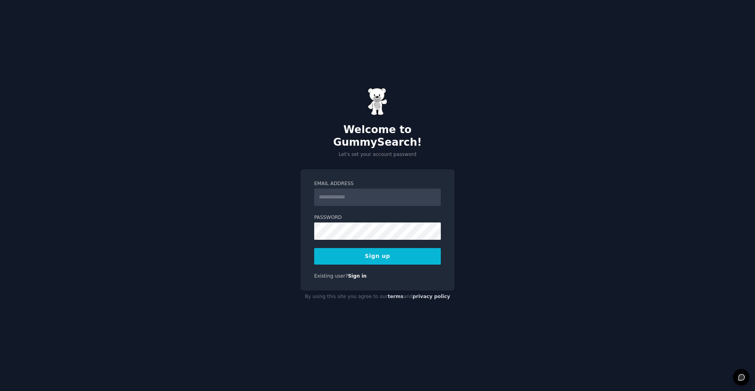  What do you see at coordinates (432, 296) in the screenshot?
I see `a: privacy policy` at bounding box center [432, 296].